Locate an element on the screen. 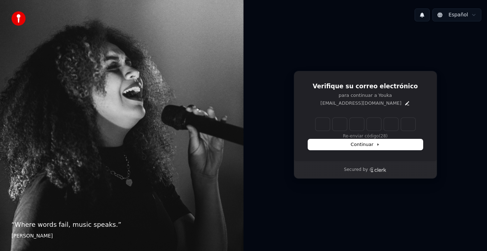  img: youka is located at coordinates (19, 19).